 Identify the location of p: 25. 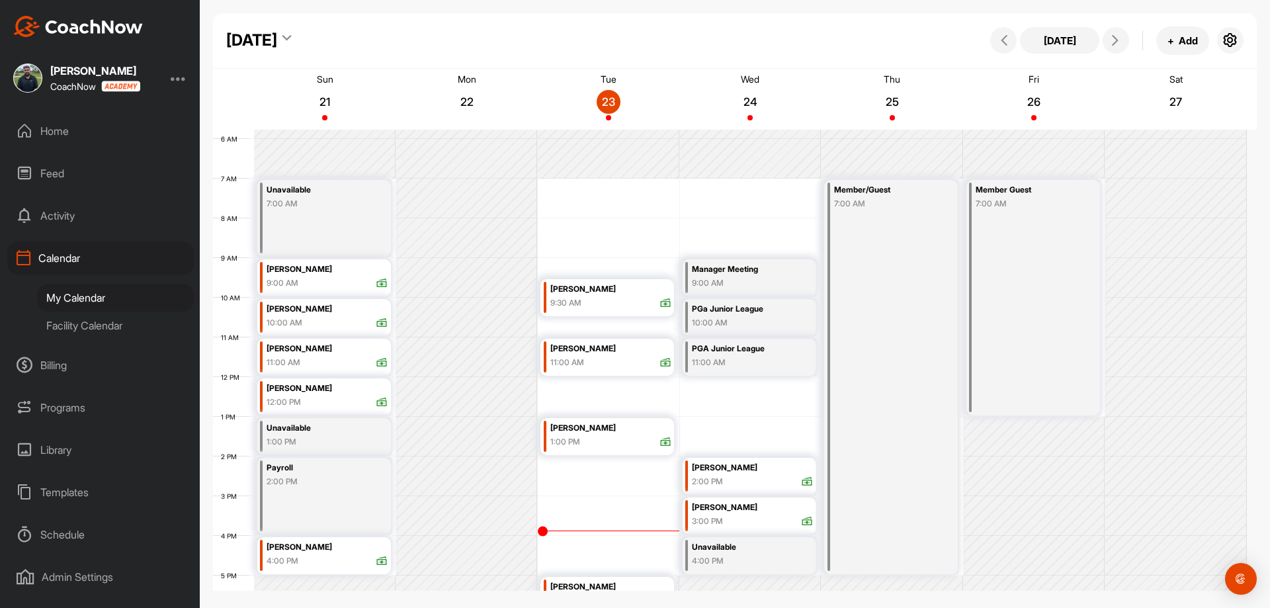
(892, 102).